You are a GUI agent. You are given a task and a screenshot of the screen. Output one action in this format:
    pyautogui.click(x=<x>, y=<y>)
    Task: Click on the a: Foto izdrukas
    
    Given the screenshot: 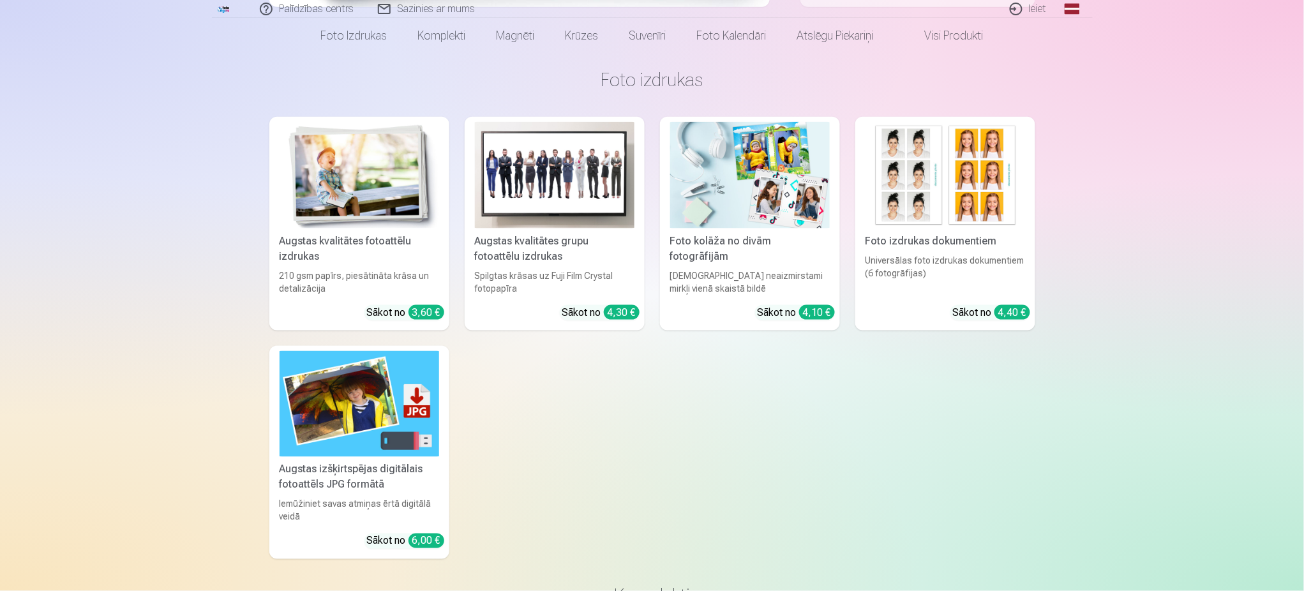 What is the action you would take?
    pyautogui.click(x=354, y=36)
    